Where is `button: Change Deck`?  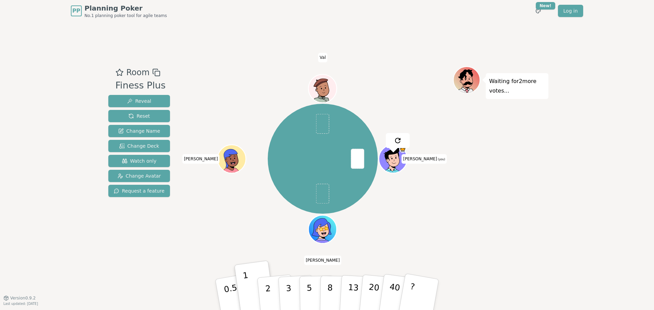
button: Change Deck is located at coordinates (139, 146).